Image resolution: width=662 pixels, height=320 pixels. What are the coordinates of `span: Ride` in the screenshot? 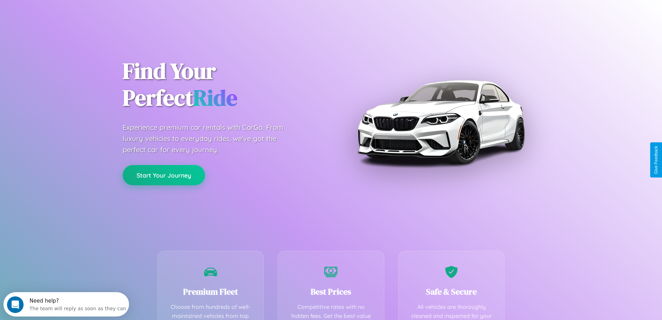 It's located at (215, 97).